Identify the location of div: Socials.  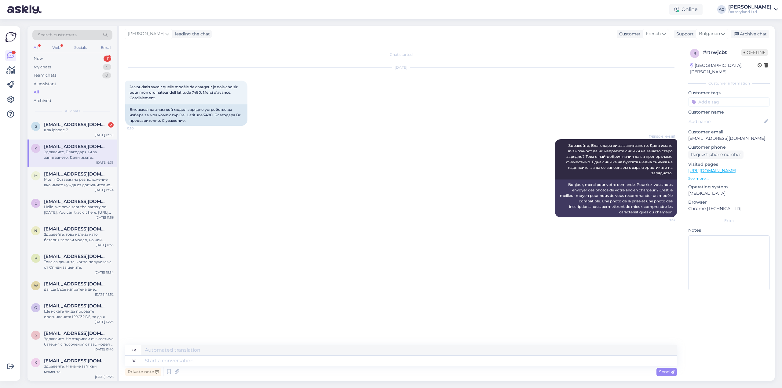
(80, 48).